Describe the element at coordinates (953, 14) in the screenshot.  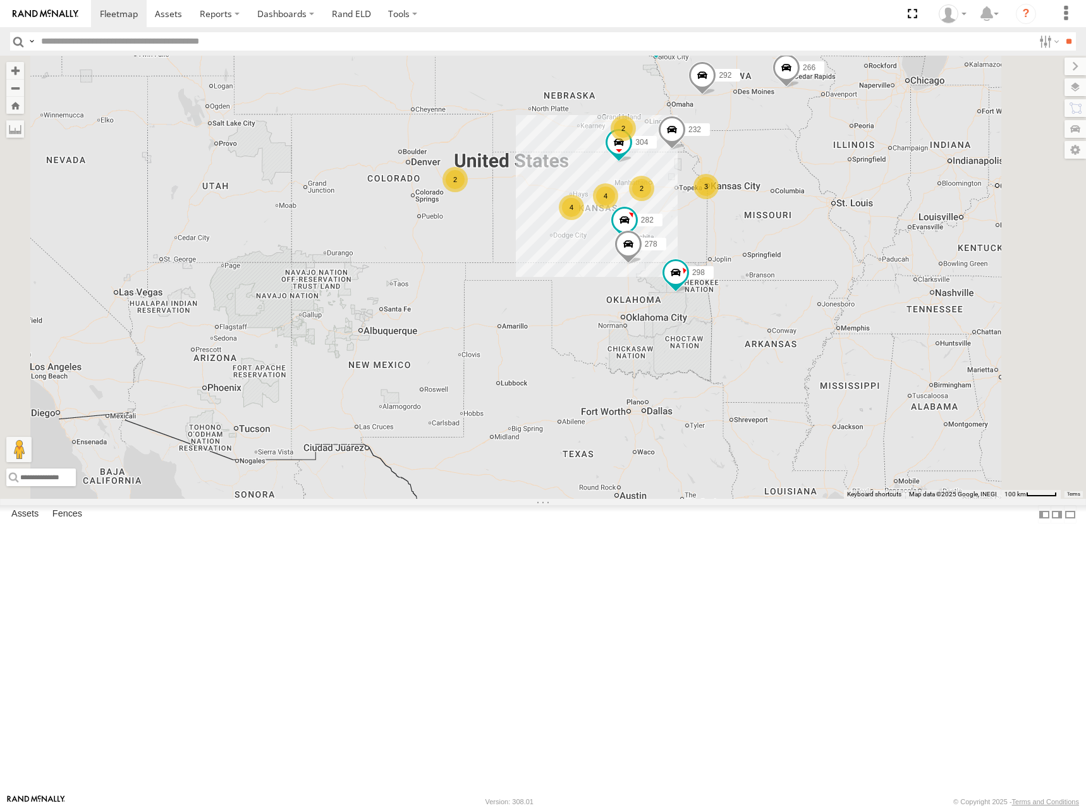
I see `div: Shane Miller` at that location.